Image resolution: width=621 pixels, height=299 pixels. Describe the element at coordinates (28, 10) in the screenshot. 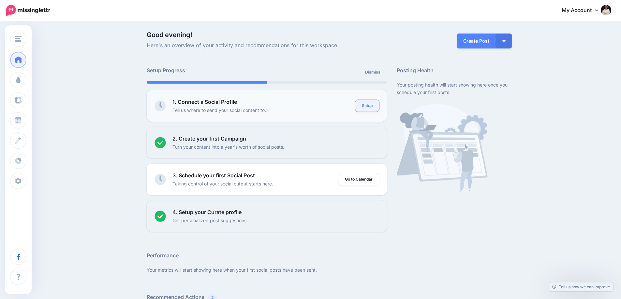

I see `img: Missinglettr` at that location.